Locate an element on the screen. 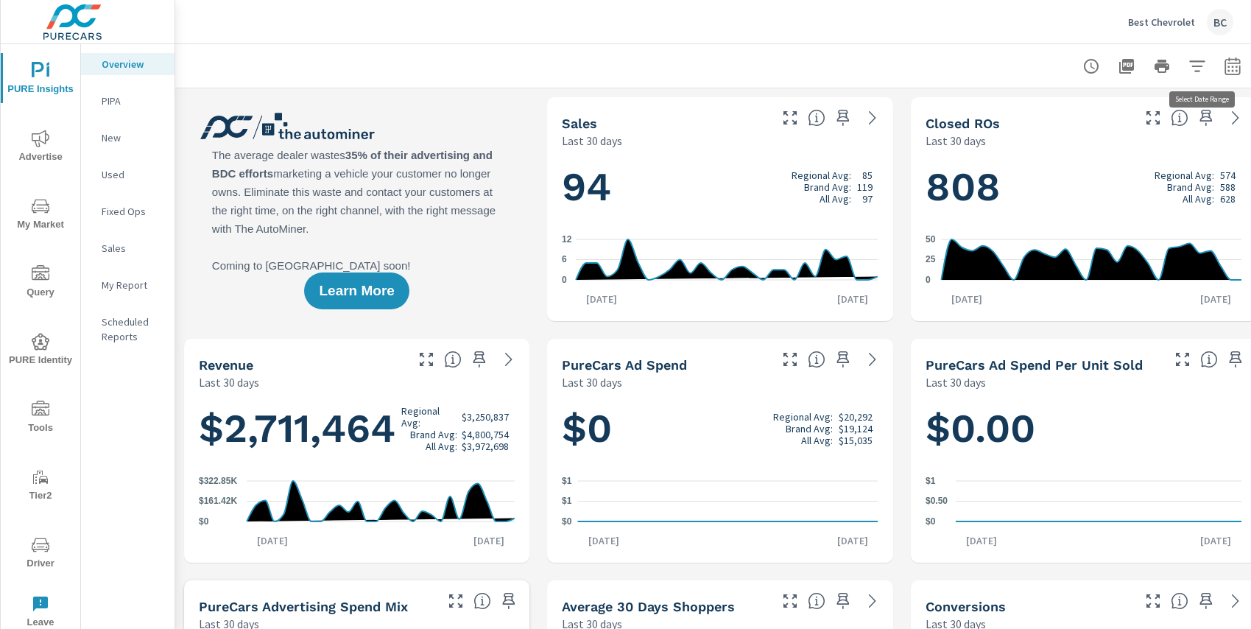 The height and width of the screenshot is (629, 1251). span: Total cost of media for all PureCars channels for the selected dealership group over the selected... is located at coordinates (816, 359).